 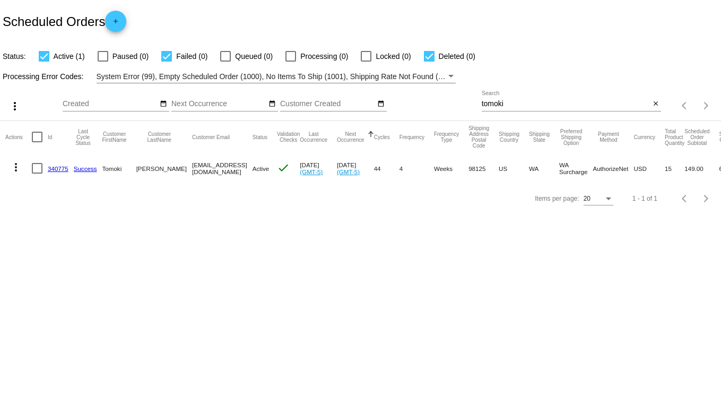 I want to click on button: Change sorting for CustomerLastName, so click(x=159, y=137).